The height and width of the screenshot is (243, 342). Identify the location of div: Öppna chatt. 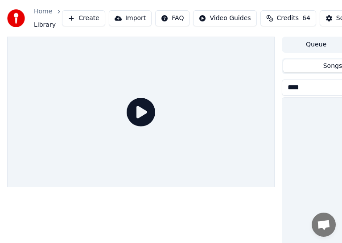
(324, 224).